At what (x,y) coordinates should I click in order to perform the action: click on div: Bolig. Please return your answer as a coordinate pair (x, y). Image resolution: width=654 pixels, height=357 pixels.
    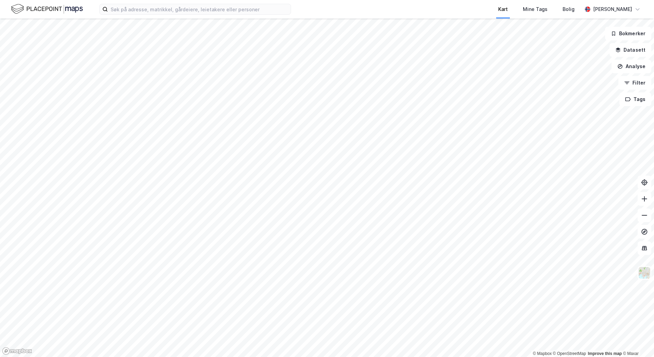
    Looking at the image, I should click on (569, 9).